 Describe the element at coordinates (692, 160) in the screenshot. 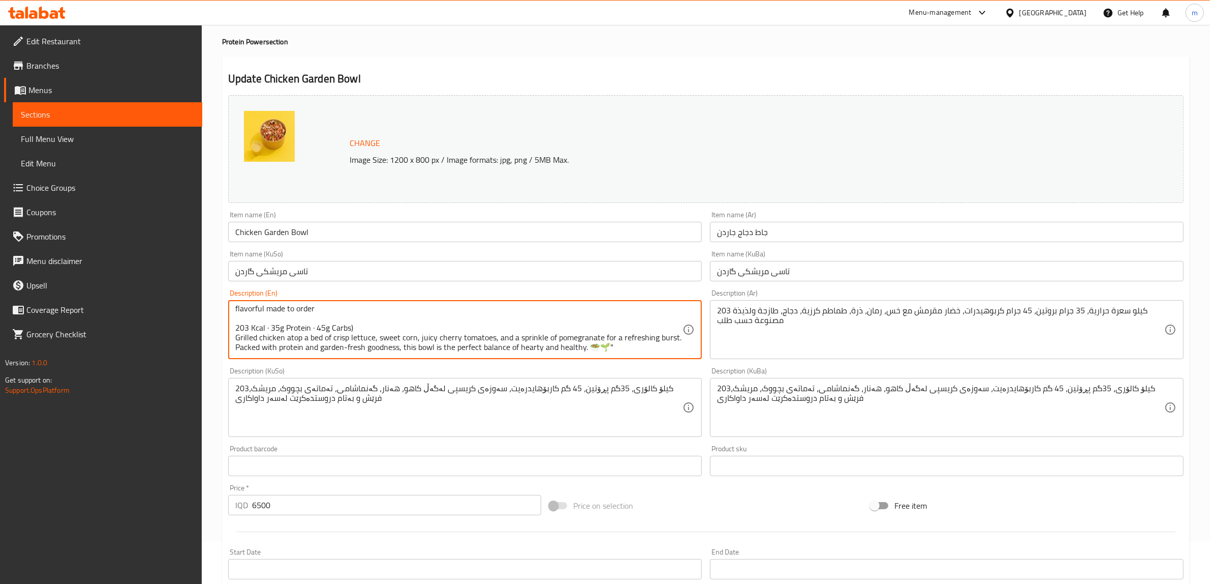

I see `p: Image Size: 1200 x 800 px / Image formats: jpg, png / 5MB Max.` at that location.